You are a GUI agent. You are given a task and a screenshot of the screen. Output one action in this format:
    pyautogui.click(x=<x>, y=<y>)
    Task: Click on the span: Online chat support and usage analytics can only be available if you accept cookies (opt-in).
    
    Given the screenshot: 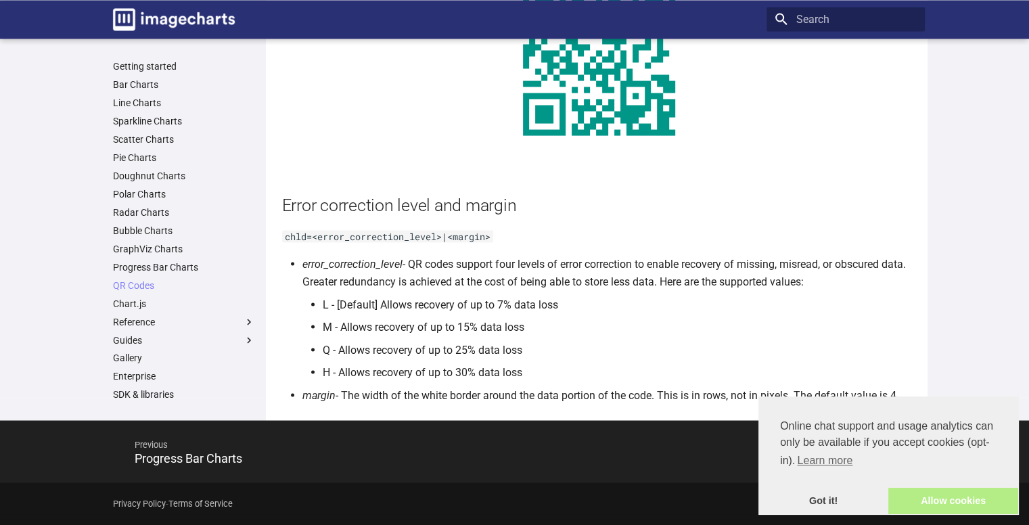 What is the action you would take?
    pyautogui.click(x=888, y=444)
    